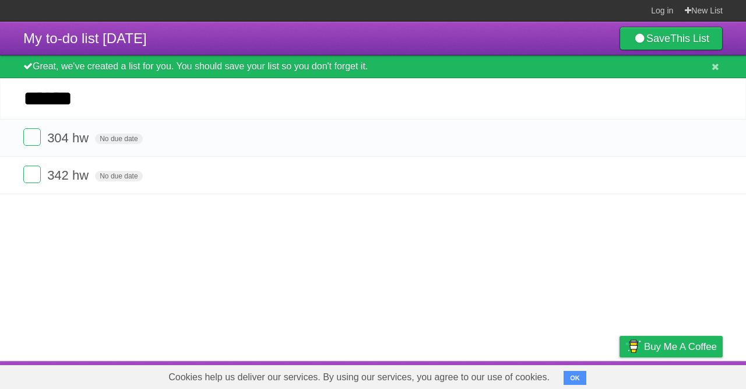 This screenshot has width=746, height=389. What do you see at coordinates (359, 377) in the screenshot?
I see `span: Cookies help us deliver our services. By using our services, you agree to our use of cookies.` at bounding box center [359, 377].